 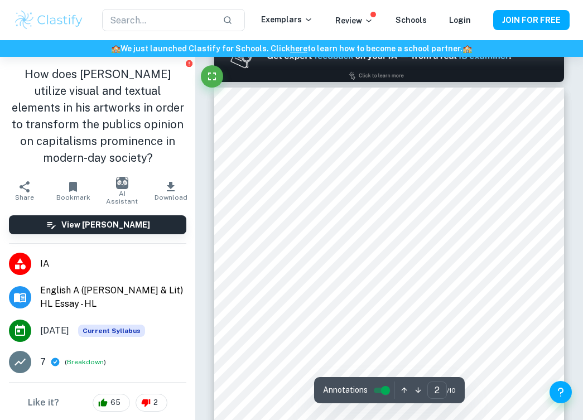 What do you see at coordinates (531, 20) in the screenshot?
I see `button: JOIN FOR FREE` at bounding box center [531, 20].